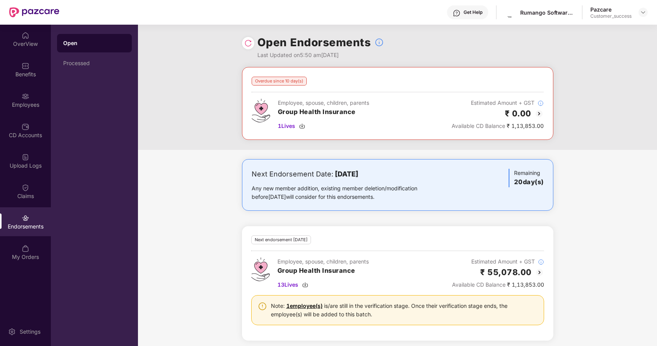 The width and height of the screenshot is (657, 346). I want to click on img: svg+xml;base64,PHN2ZyBpZD0iV2FybmluZ18tXzI0eDI0IiBkYXRhLW5hbWU9Ildhcm5pbmcgLSAyNHgyNCIgeG1sbnM9Im..., so click(263, 307).